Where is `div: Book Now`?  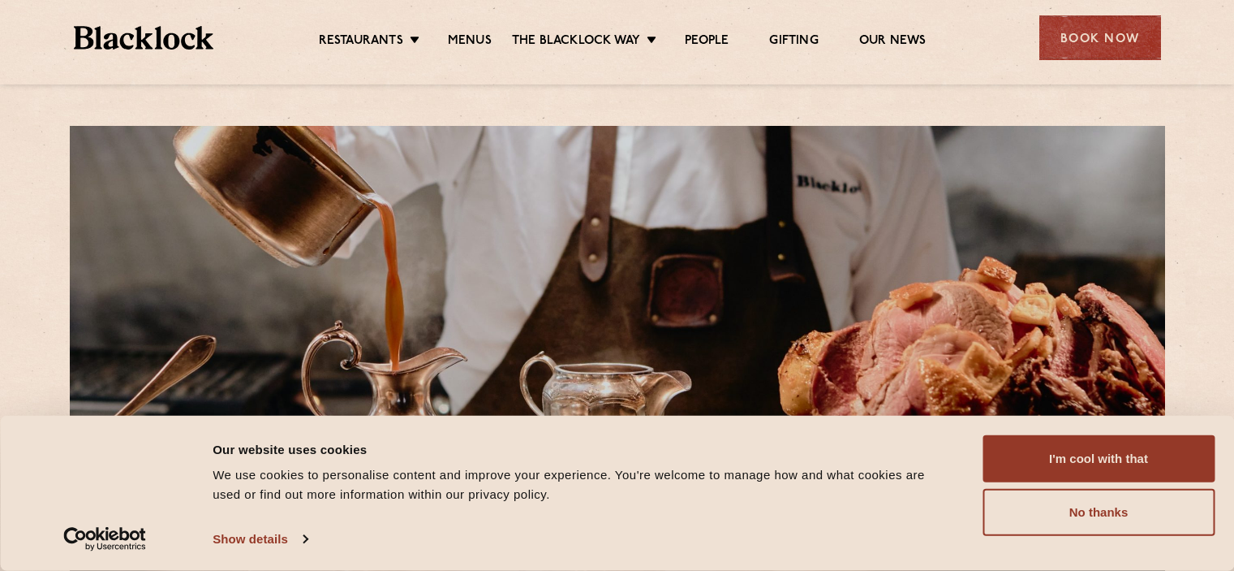
div: Book Now is located at coordinates (1101, 37).